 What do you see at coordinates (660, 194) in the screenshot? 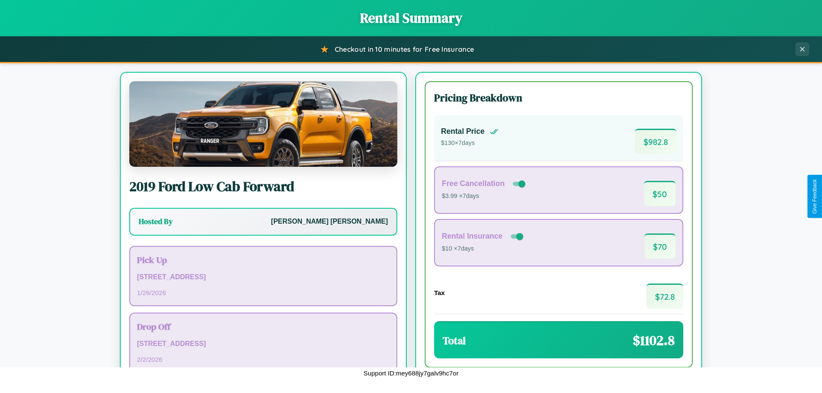
I see `span: $ 50` at bounding box center [660, 194].